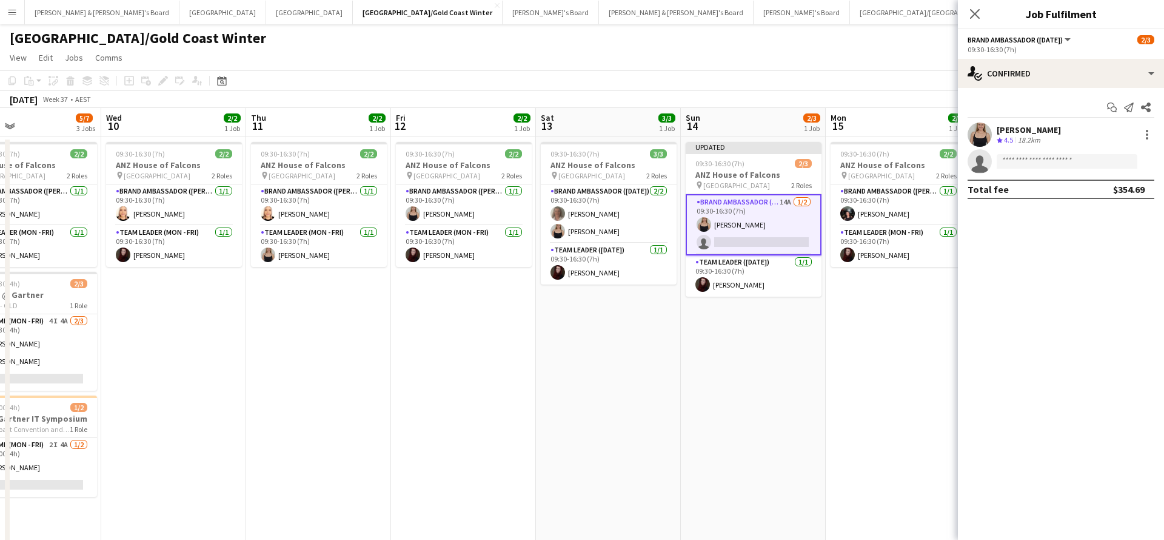 This screenshot has height=540, width=1164. Describe the element at coordinates (692, 126) in the screenshot. I see `span: 14` at that location.